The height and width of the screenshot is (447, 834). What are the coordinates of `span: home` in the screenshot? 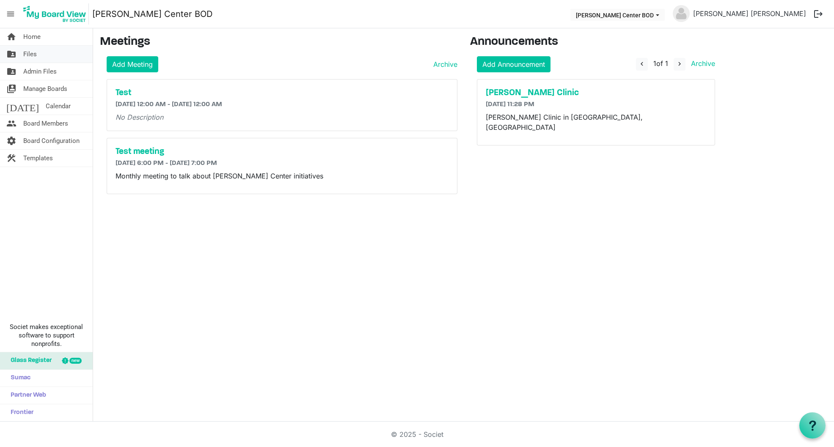 It's located at (11, 37).